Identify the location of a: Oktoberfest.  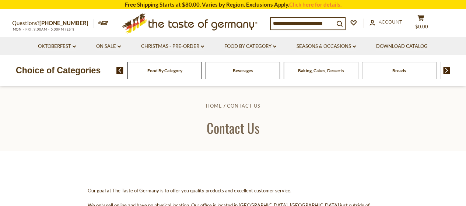
(57, 46).